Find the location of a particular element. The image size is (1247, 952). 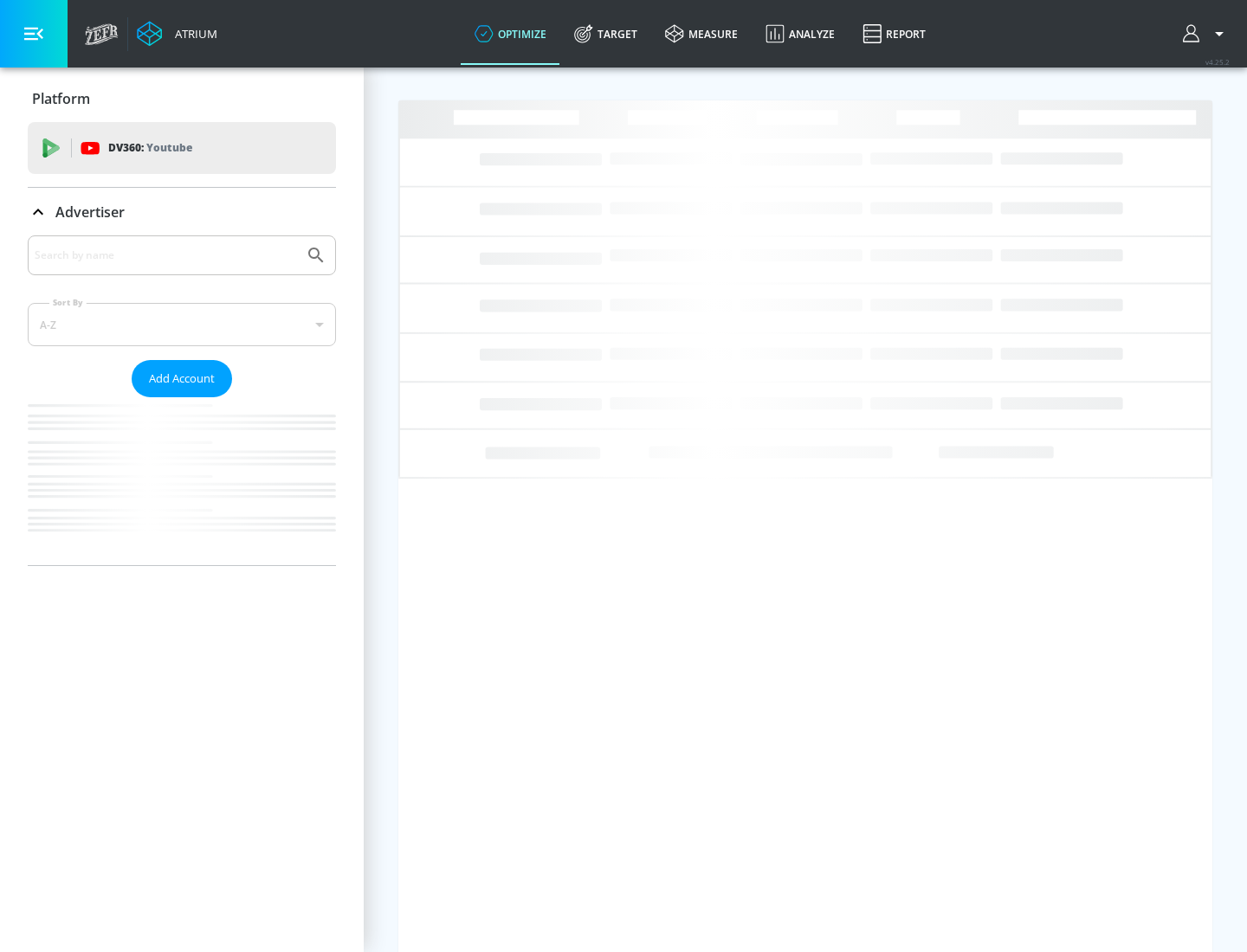

p: DV360: is located at coordinates (150, 148).